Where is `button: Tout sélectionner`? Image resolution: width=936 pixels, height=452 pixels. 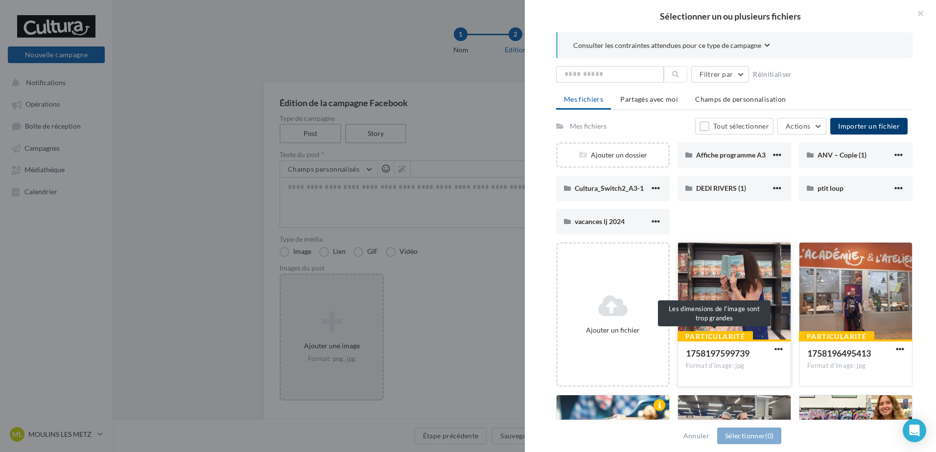 button: Tout sélectionner is located at coordinates (734, 126).